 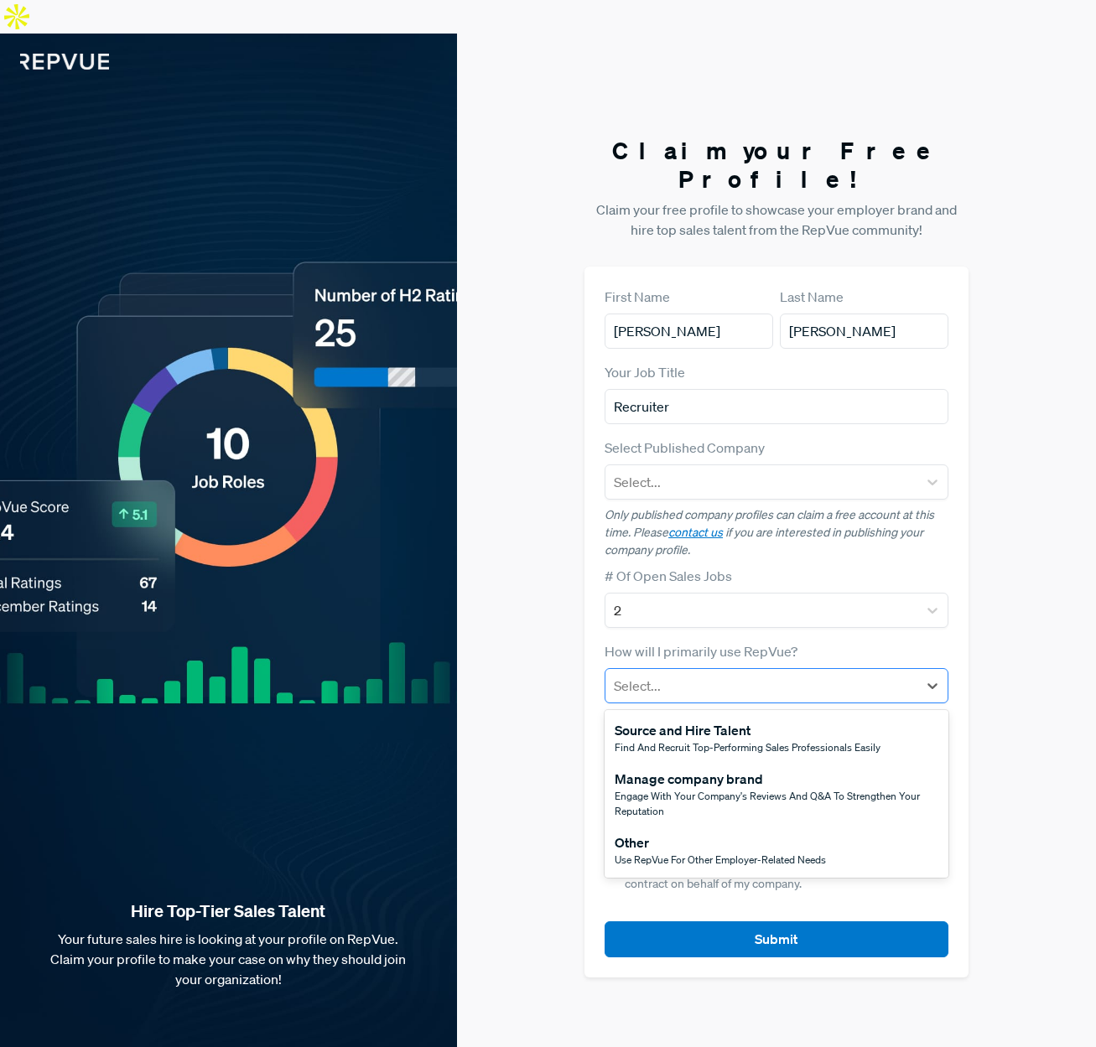 What do you see at coordinates (776, 532) in the screenshot?
I see `p: Only published company profiles can claim a free account at this time. Please if you are interest...` at bounding box center [776, 532].